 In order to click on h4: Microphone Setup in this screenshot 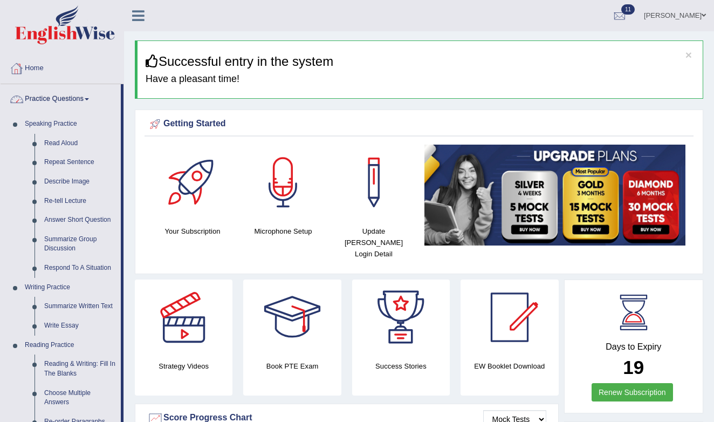, I will do `click(283, 231)`.